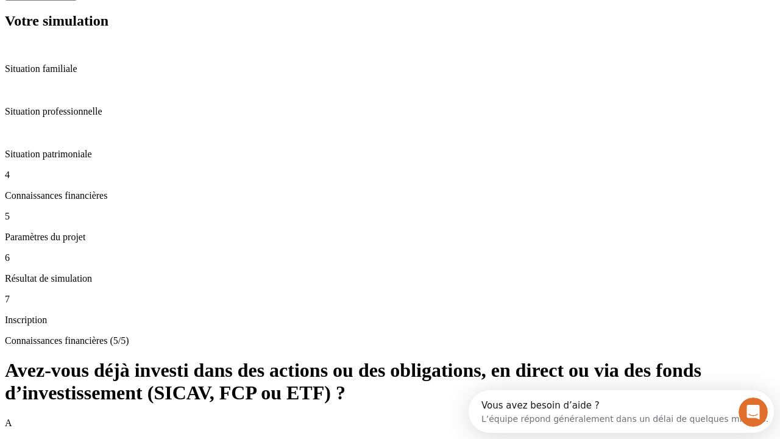  What do you see at coordinates (390, 112) in the screenshot?
I see `p: Situation professionnelle` at bounding box center [390, 112].